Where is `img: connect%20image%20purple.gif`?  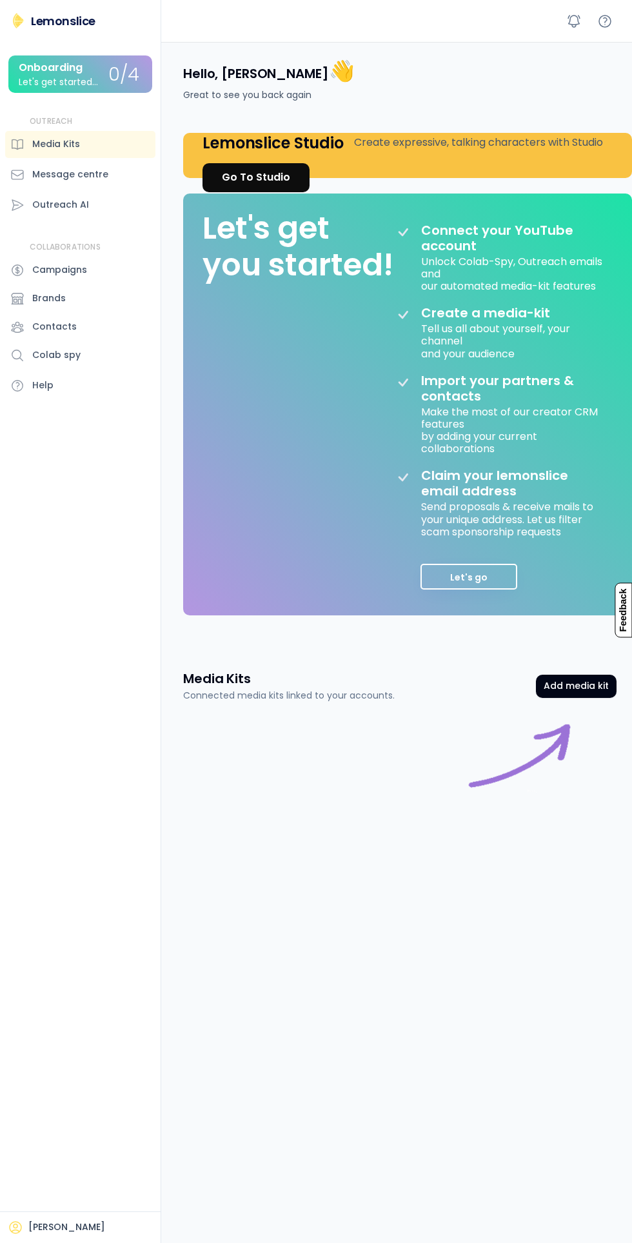 img: connect%20image%20purple.gif is located at coordinates (520, 776).